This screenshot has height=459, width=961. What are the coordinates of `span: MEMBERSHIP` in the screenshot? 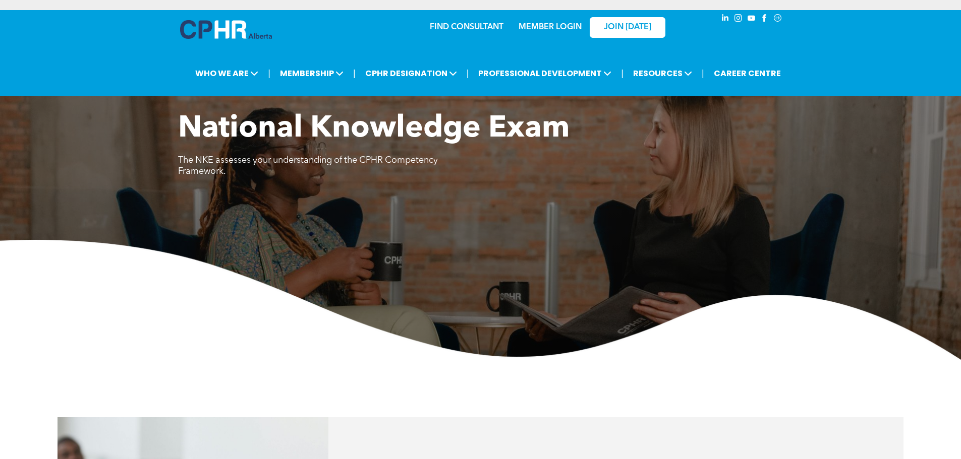 It's located at (312, 73).